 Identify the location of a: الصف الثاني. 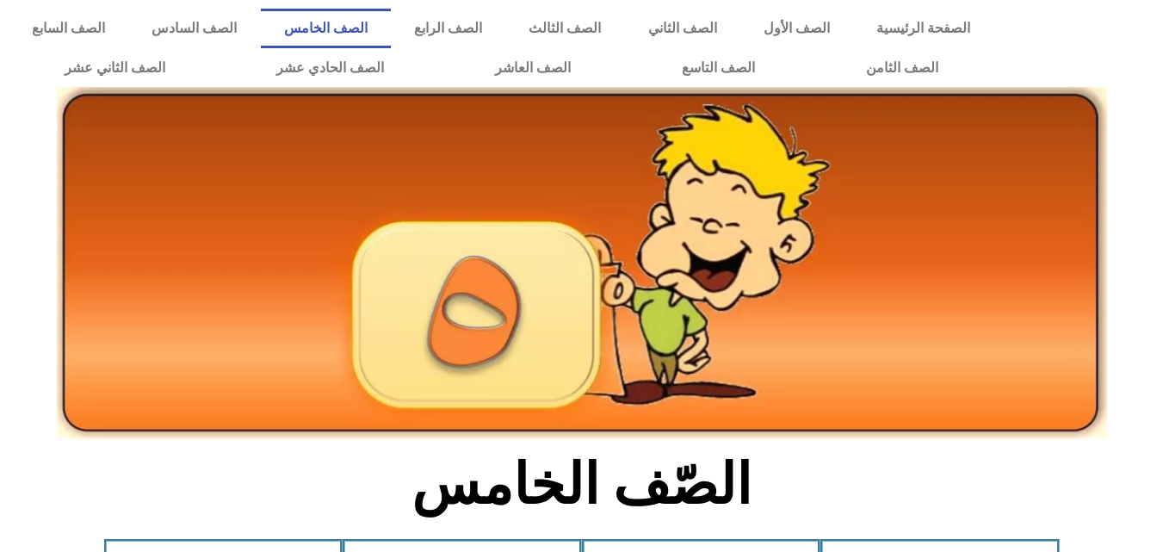
(683, 28).